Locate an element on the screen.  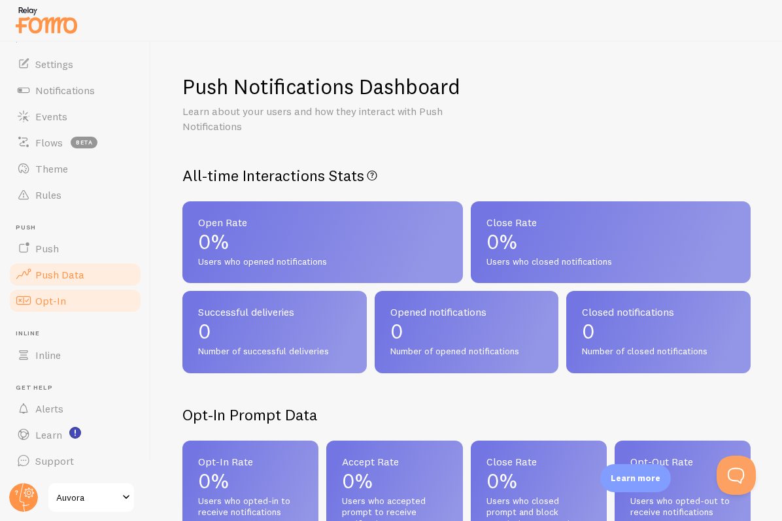
h2: Opt-In Prompt Data is located at coordinates (466, 415).